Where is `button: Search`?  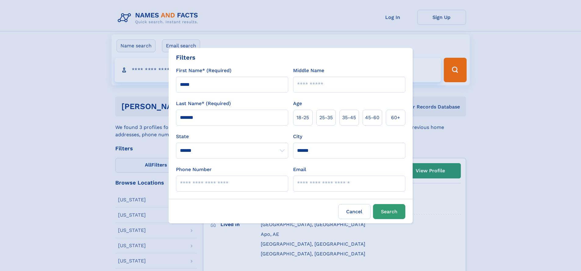 button: Search is located at coordinates (389, 211).